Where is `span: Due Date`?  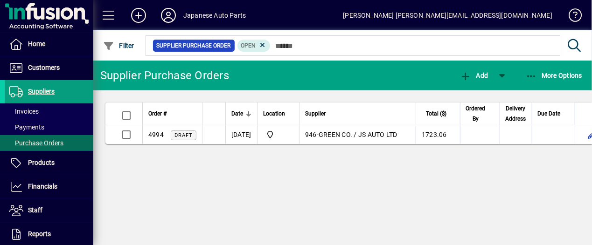
span: Due Date is located at coordinates (549, 114).